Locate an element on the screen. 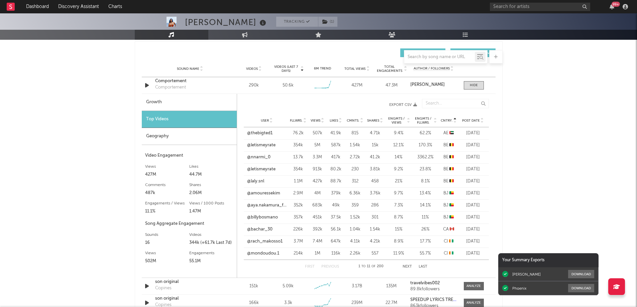 The width and height of the screenshot is (637, 307). div: 3.3M is located at coordinates (317, 157).